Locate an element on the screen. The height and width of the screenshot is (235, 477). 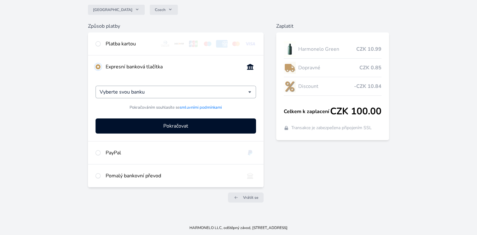
span: Harmonelo Green is located at coordinates (327, 49).